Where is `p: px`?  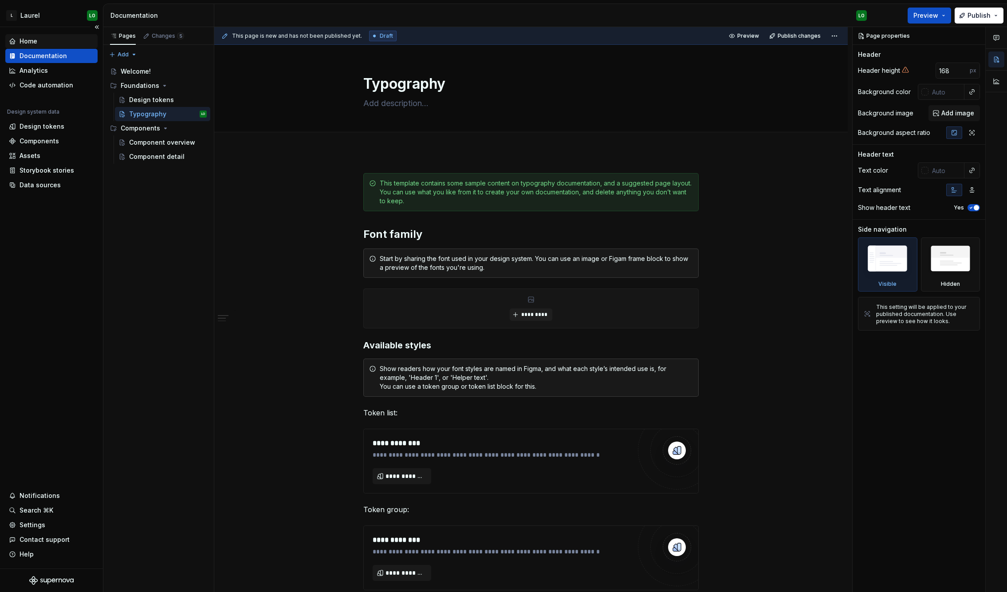 p: px is located at coordinates (973, 71).